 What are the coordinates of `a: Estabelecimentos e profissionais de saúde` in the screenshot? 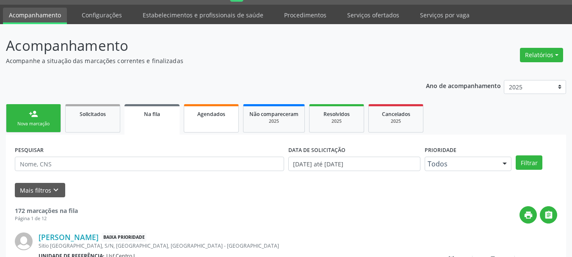 It's located at (203, 15).